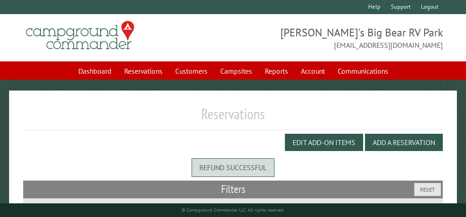  I want to click on a: Communications, so click(363, 71).